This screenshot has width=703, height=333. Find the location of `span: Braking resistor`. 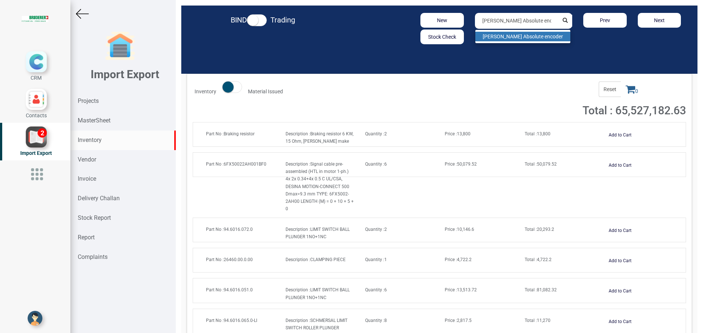

span: Braking resistor is located at coordinates (230, 134).